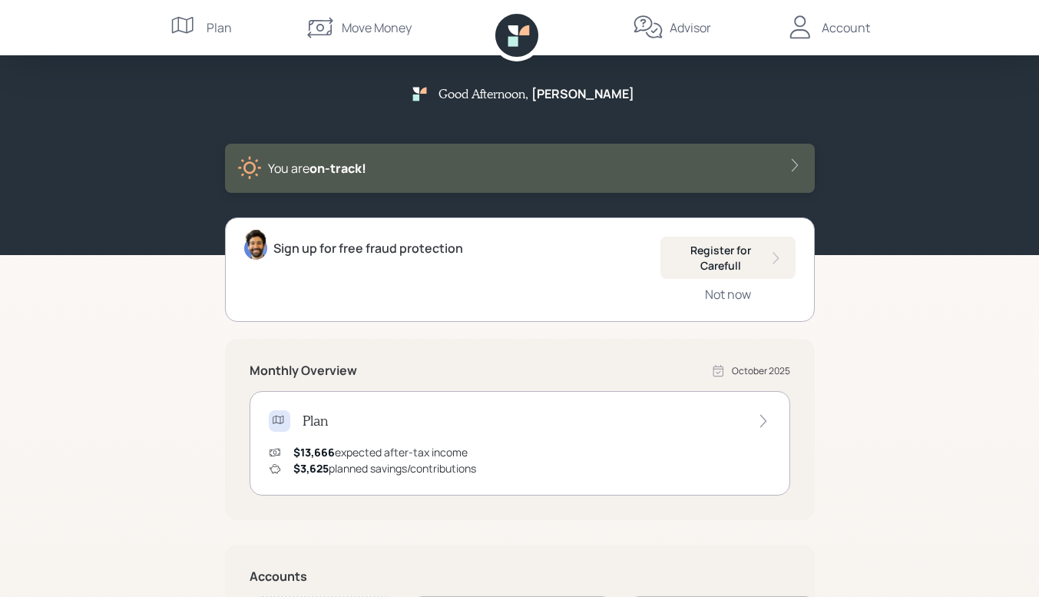 This screenshot has height=597, width=1039. I want to click on div: planned savings/contributions, so click(385, 468).